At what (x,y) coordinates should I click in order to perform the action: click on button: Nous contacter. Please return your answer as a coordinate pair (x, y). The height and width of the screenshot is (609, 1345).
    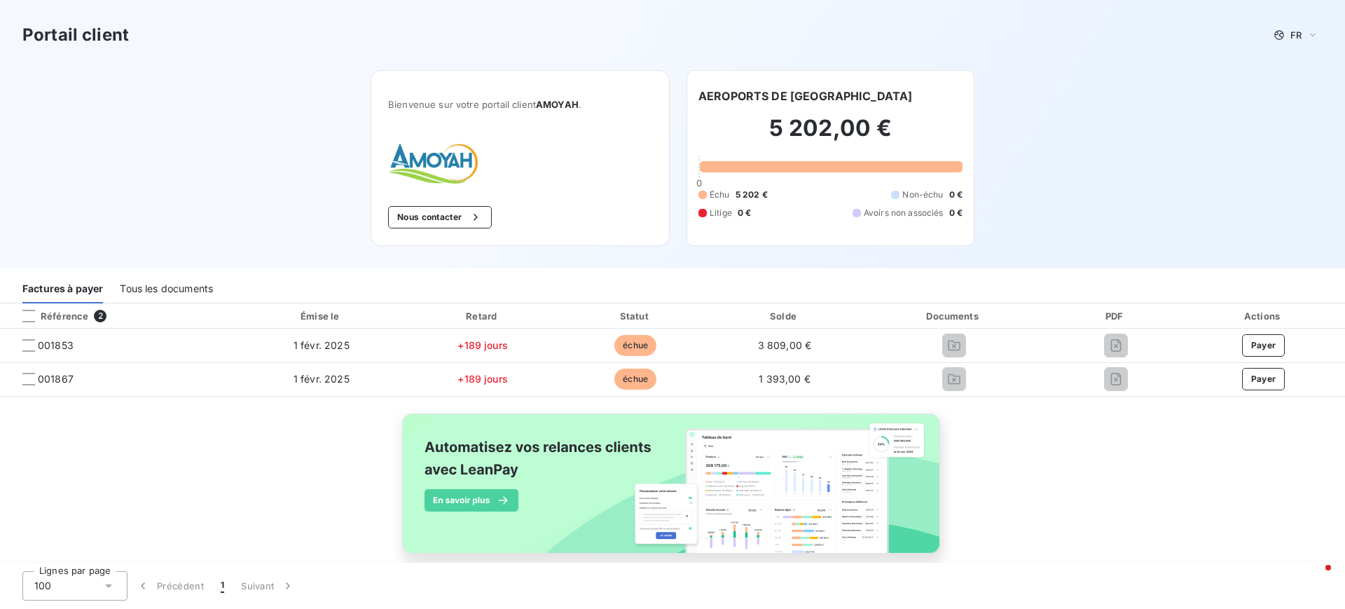
    Looking at the image, I should click on (440, 217).